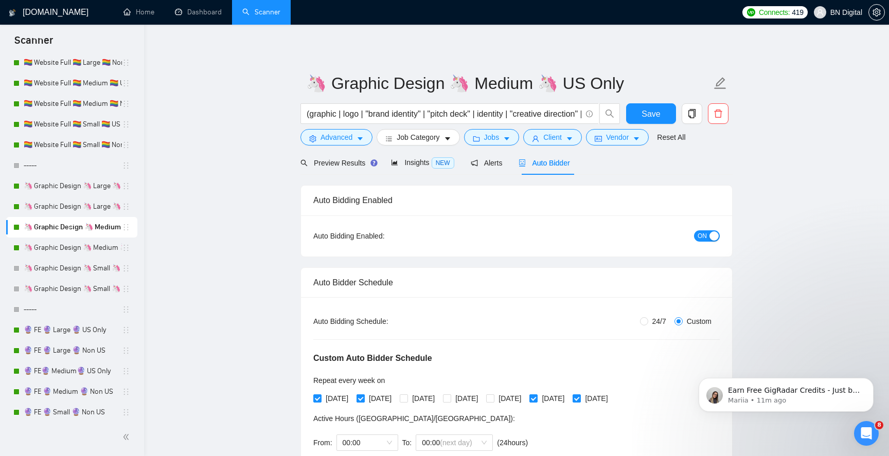  What do you see at coordinates (73, 186) in the screenshot?
I see `a: 🦄 Graphic Design 🦄 Large 🦄 US Only` at bounding box center [73, 186].